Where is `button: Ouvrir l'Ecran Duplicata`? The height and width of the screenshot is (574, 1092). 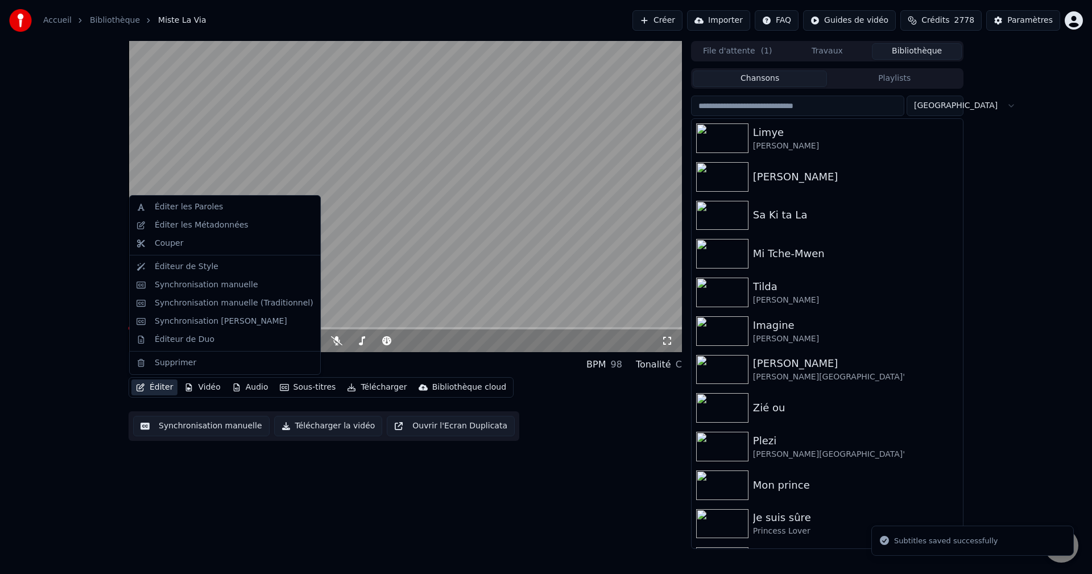 button: Ouvrir l'Ecran Duplicata is located at coordinates (451, 426).